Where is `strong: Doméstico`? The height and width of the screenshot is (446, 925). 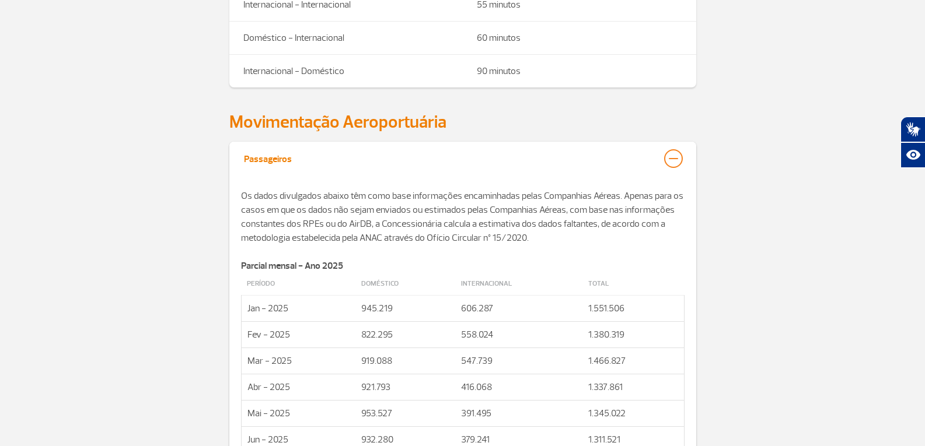 strong: Doméstico is located at coordinates (380, 284).